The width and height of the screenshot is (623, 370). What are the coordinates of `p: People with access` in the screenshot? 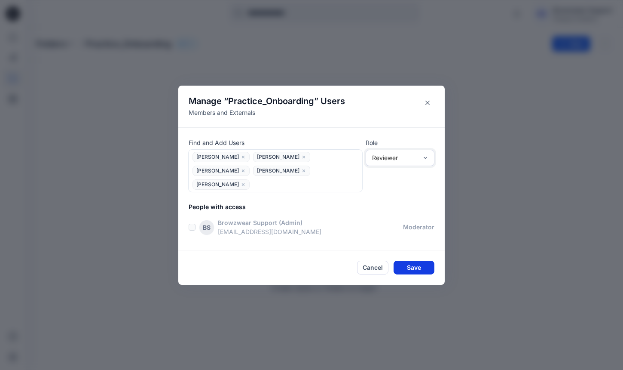 It's located at (317, 206).